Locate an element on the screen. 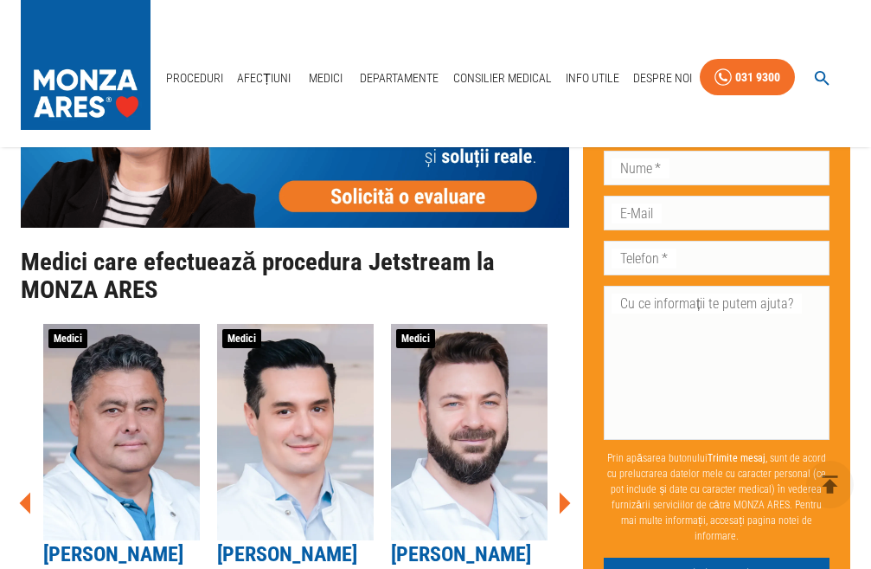  h2: Medici care efectuează procedura Jetstream la MONZA ARES is located at coordinates (295, 275).